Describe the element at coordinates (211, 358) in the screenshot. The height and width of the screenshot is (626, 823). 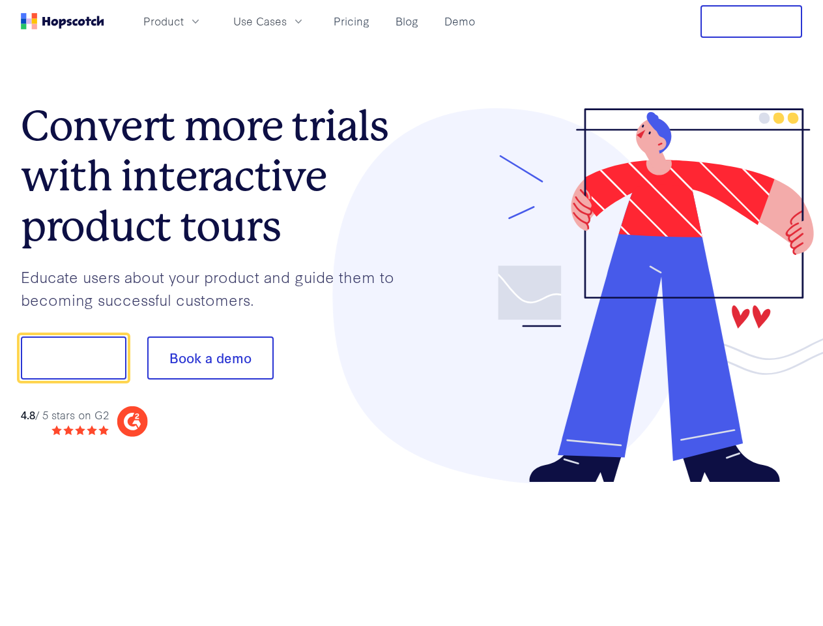
I see `a: Book a demo` at that location.